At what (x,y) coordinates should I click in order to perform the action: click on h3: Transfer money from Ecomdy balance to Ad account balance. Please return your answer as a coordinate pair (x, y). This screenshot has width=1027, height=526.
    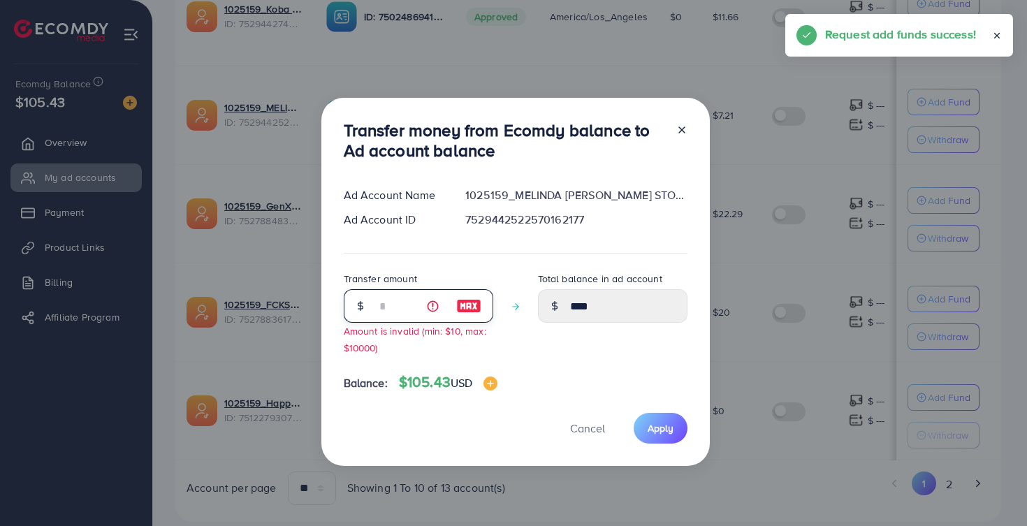
    Looking at the image, I should click on (505, 140).